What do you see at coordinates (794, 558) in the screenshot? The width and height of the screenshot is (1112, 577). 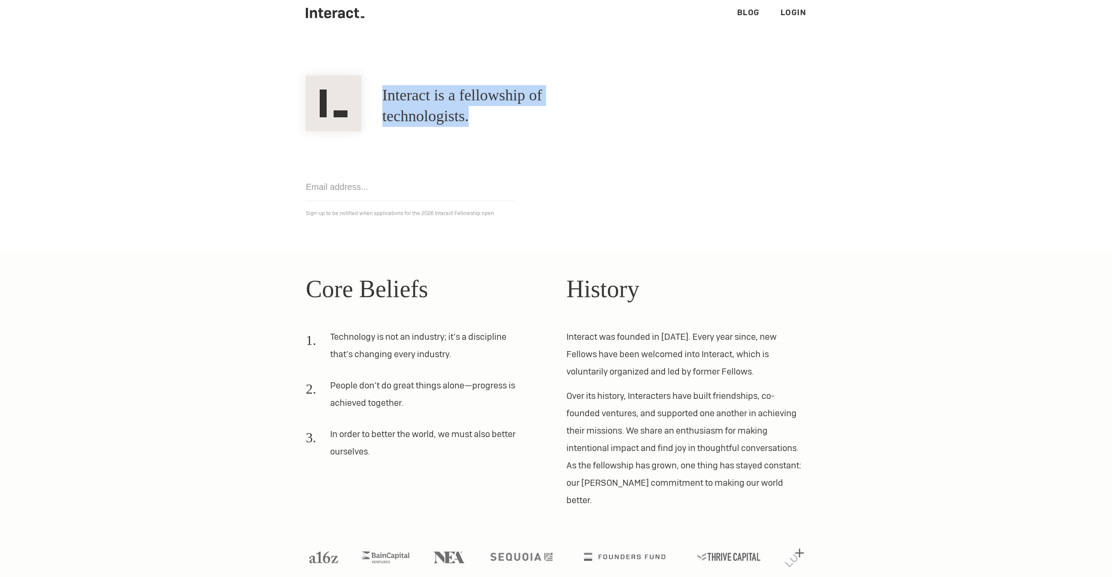 I see `img: Lux Capital logo` at bounding box center [794, 558].